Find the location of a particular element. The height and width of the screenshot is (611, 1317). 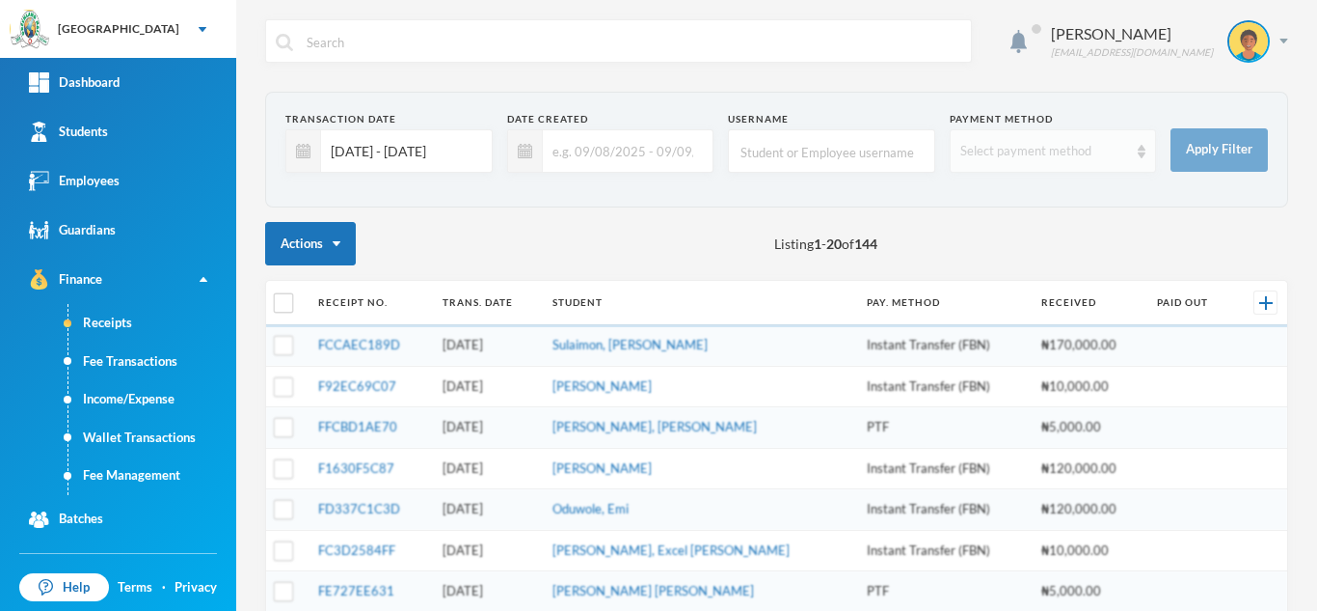

td: ₦5,000.00 is located at coordinates (1090, 427).